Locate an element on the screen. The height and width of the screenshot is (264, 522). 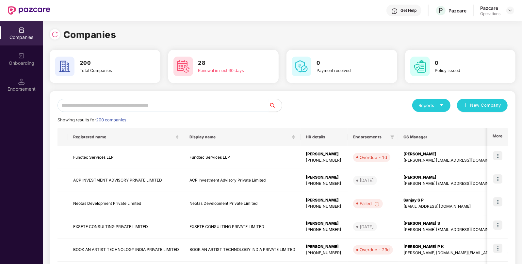
th: Registered name is located at coordinates (126, 137).